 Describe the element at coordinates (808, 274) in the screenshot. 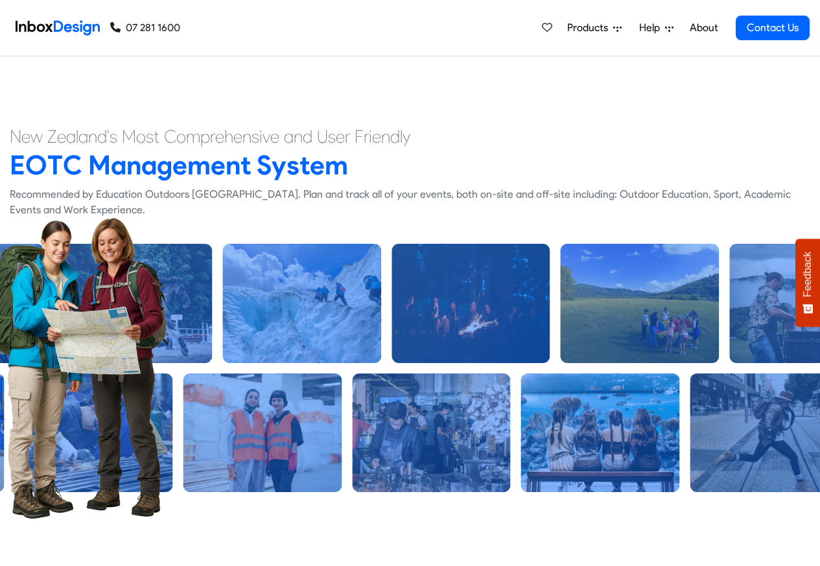

I see `span: Feedback` at that location.